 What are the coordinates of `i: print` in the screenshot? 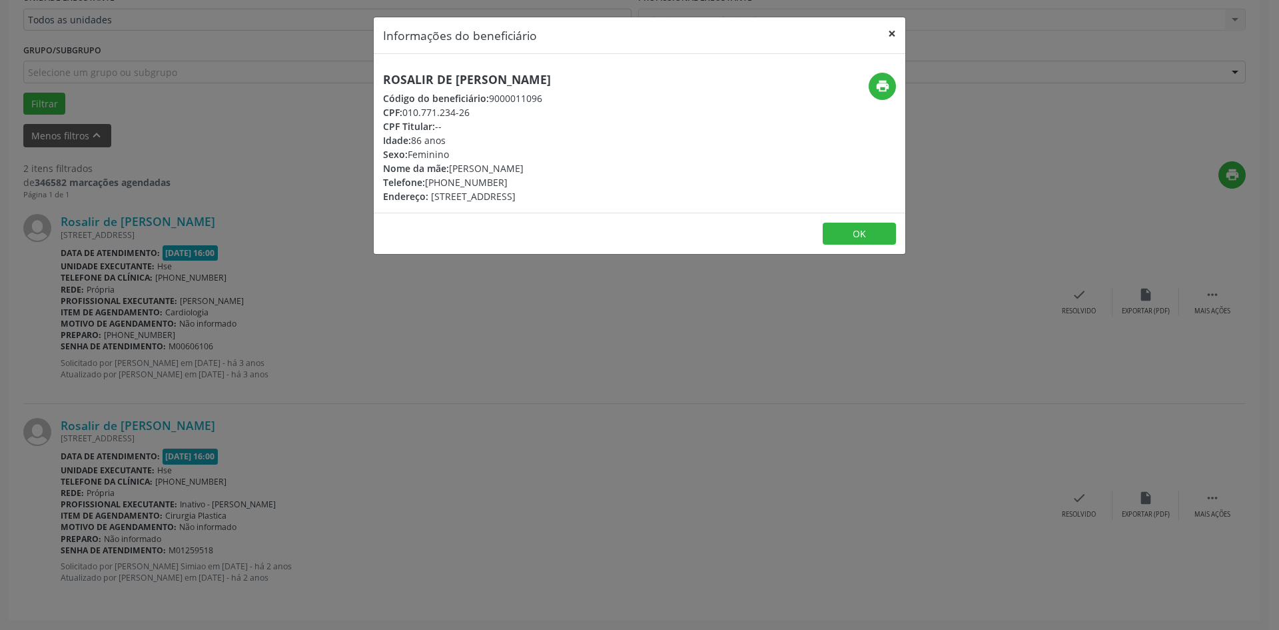 It's located at (883, 86).